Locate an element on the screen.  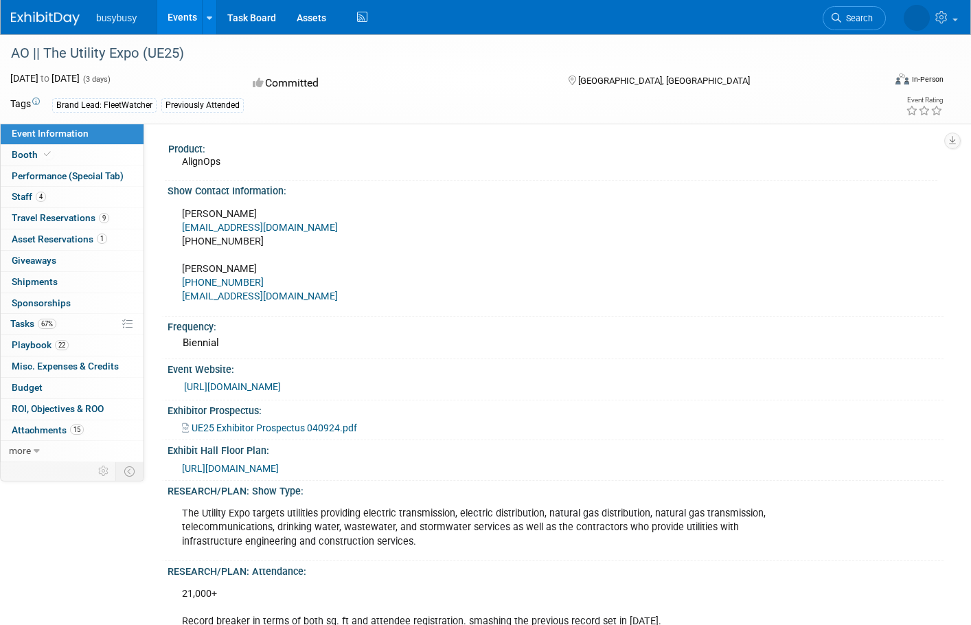
div: RESEARCH/PLAN: Attendance: is located at coordinates (555, 569).